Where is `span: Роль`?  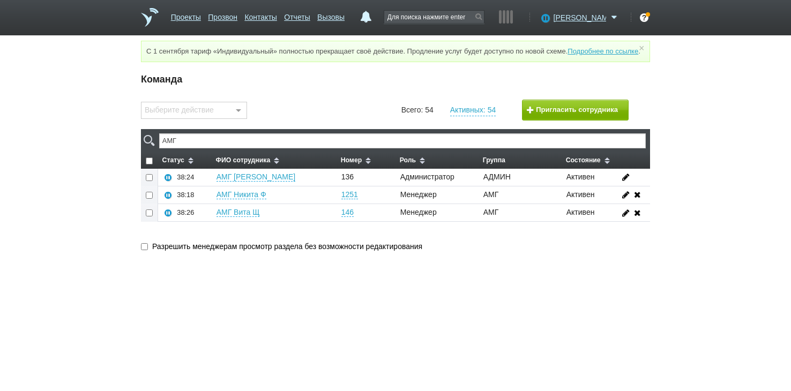 span: Роль is located at coordinates (408, 160).